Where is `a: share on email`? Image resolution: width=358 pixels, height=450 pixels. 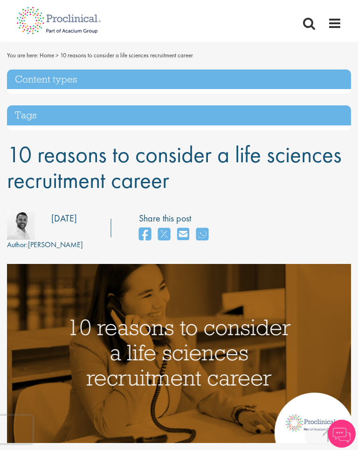 a: share on email is located at coordinates (183, 234).